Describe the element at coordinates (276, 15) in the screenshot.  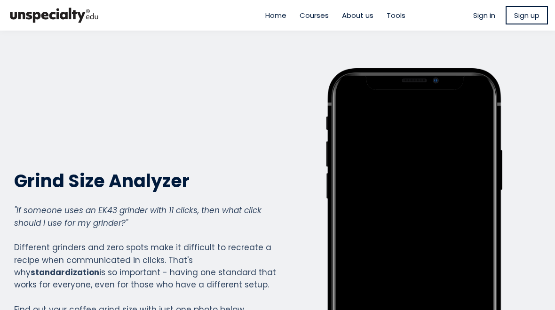
I see `span: Home` at that location.